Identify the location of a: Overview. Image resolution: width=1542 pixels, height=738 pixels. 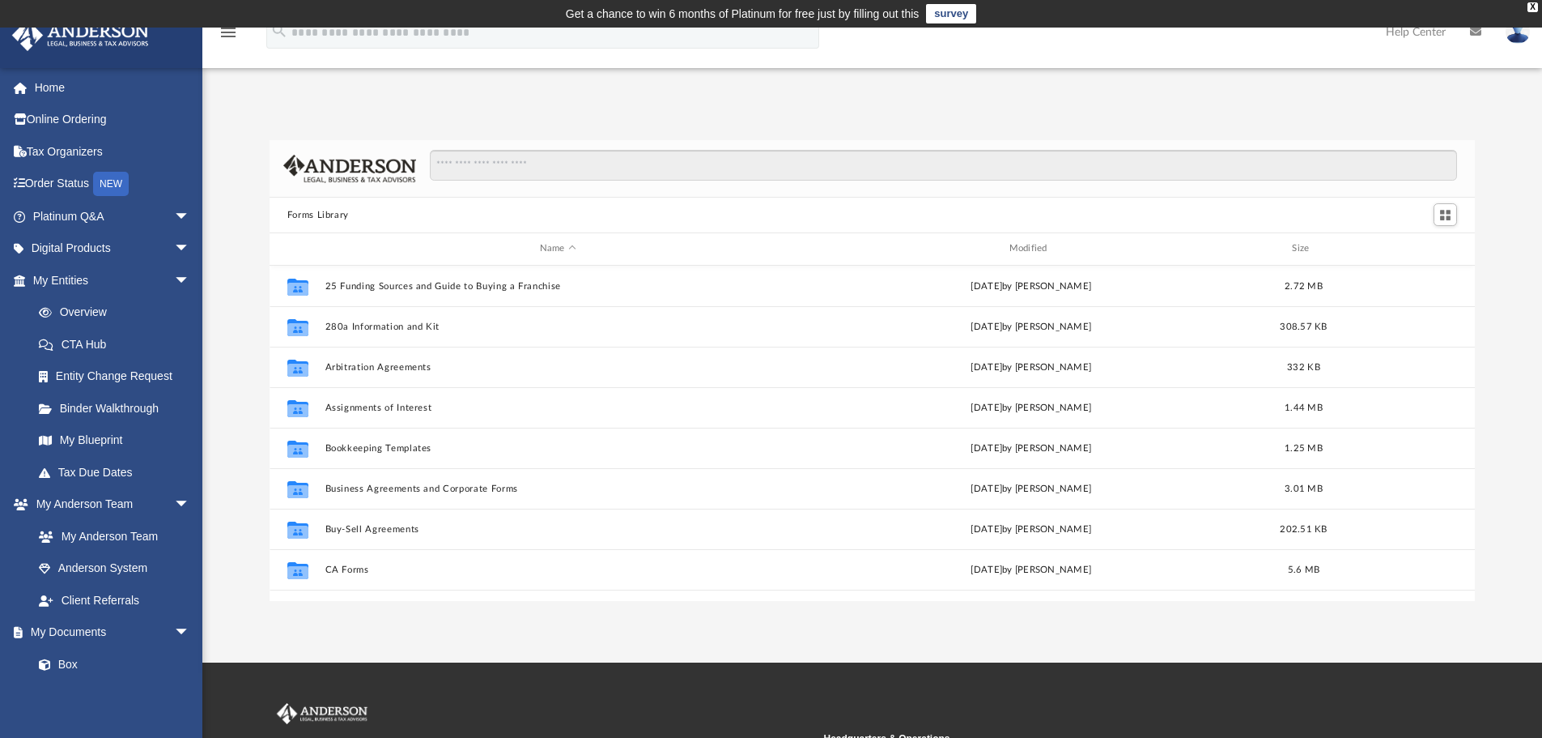
(118, 313).